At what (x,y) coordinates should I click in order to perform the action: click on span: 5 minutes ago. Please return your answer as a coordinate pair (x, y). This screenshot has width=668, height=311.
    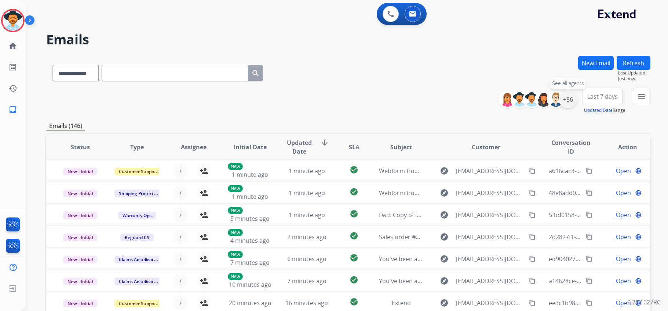
    Looking at the image, I should click on (250, 219).